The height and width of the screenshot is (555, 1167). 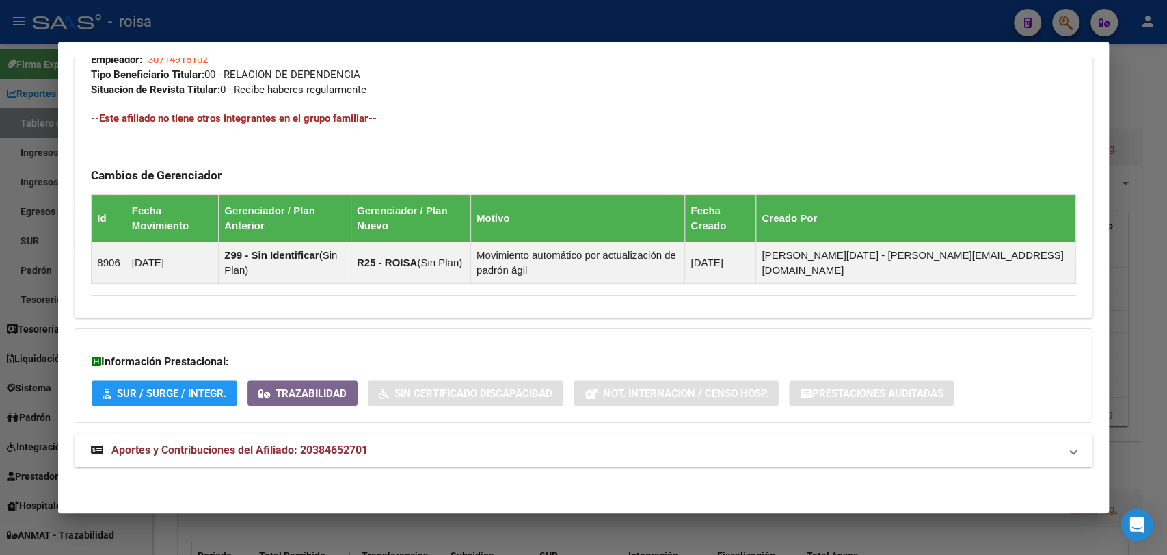 I want to click on strong: Empleador:, so click(x=116, y=59).